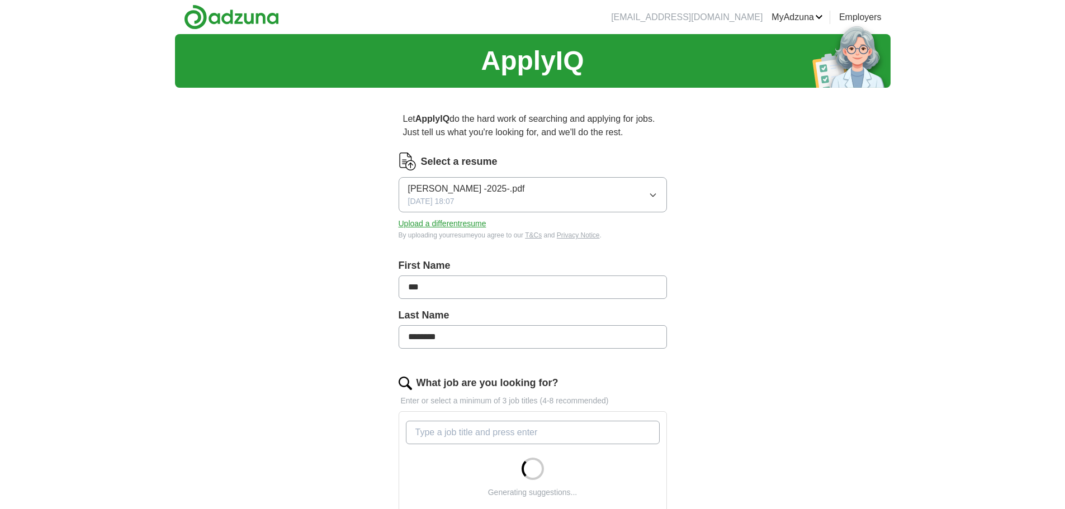 The image size is (1065, 509). Describe the element at coordinates (442, 224) in the screenshot. I see `button: Upload a differentresume` at that location.